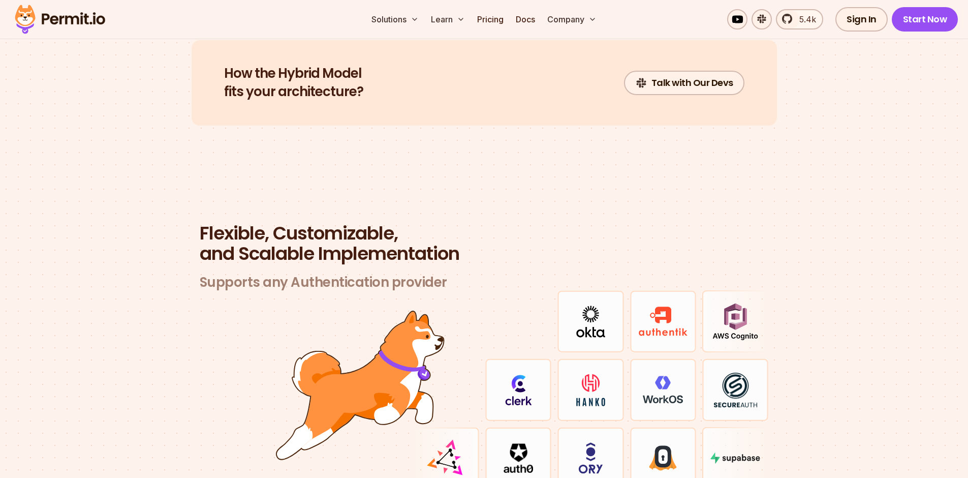 The height and width of the screenshot is (478, 968). Describe the element at coordinates (395, 19) in the screenshot. I see `button: Solutions` at that location.